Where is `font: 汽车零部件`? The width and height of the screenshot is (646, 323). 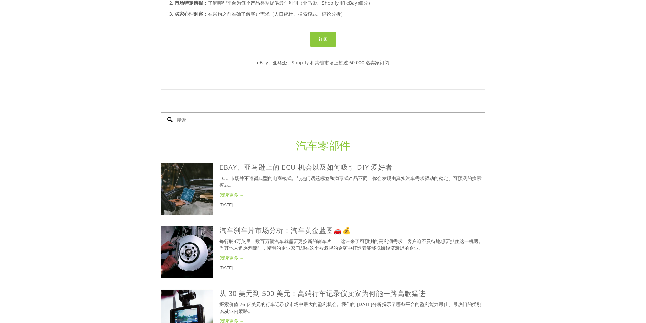 font: 汽车零部件 is located at coordinates (323, 145).